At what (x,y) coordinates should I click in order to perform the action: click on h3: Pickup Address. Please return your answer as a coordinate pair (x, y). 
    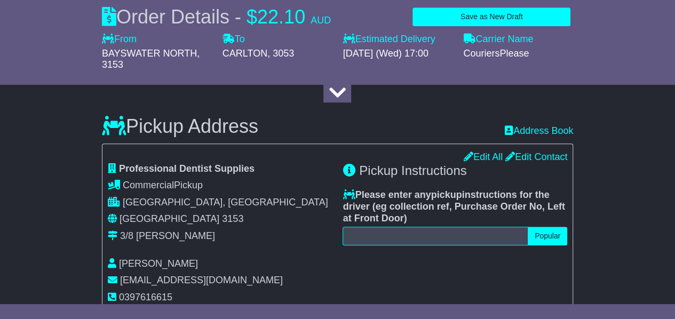
    Looking at the image, I should click on (180, 126).